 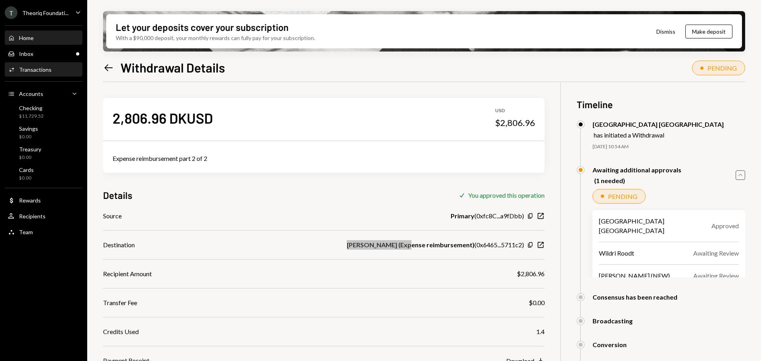 What do you see at coordinates (44, 112) in the screenshot?
I see `a: Checking$11,729.52` at bounding box center [44, 112].